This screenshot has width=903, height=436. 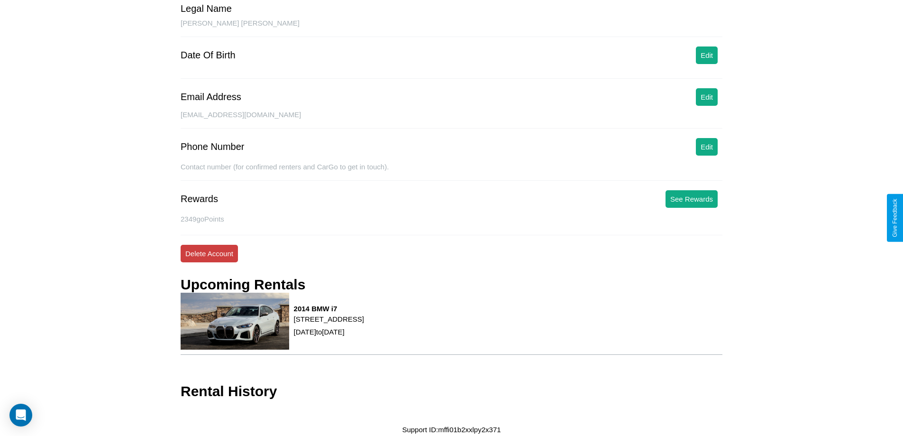 I want to click on div: Phone Number, so click(x=212, y=147).